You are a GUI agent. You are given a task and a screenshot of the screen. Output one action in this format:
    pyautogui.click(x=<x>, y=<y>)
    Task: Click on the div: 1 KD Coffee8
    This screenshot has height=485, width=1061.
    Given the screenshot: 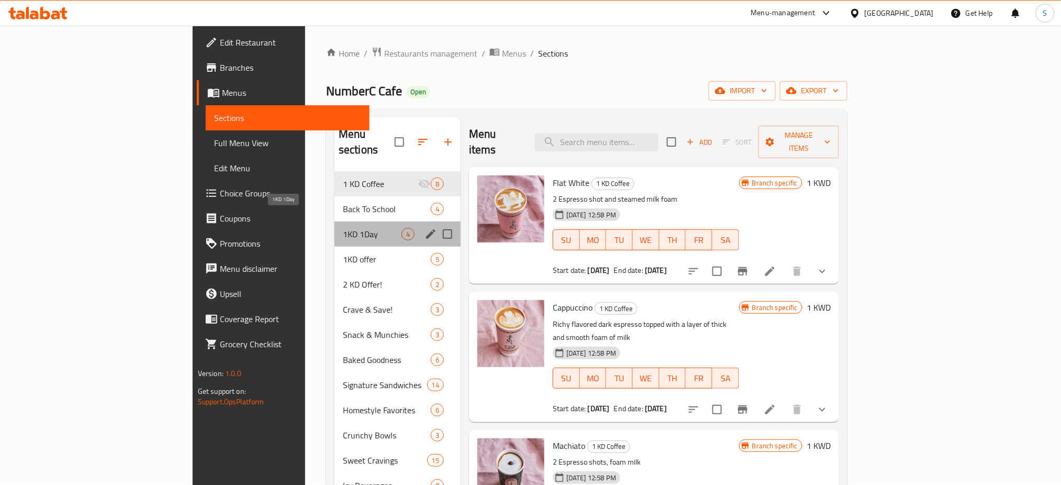 What is the action you would take?
    pyautogui.click(x=397, y=184)
    